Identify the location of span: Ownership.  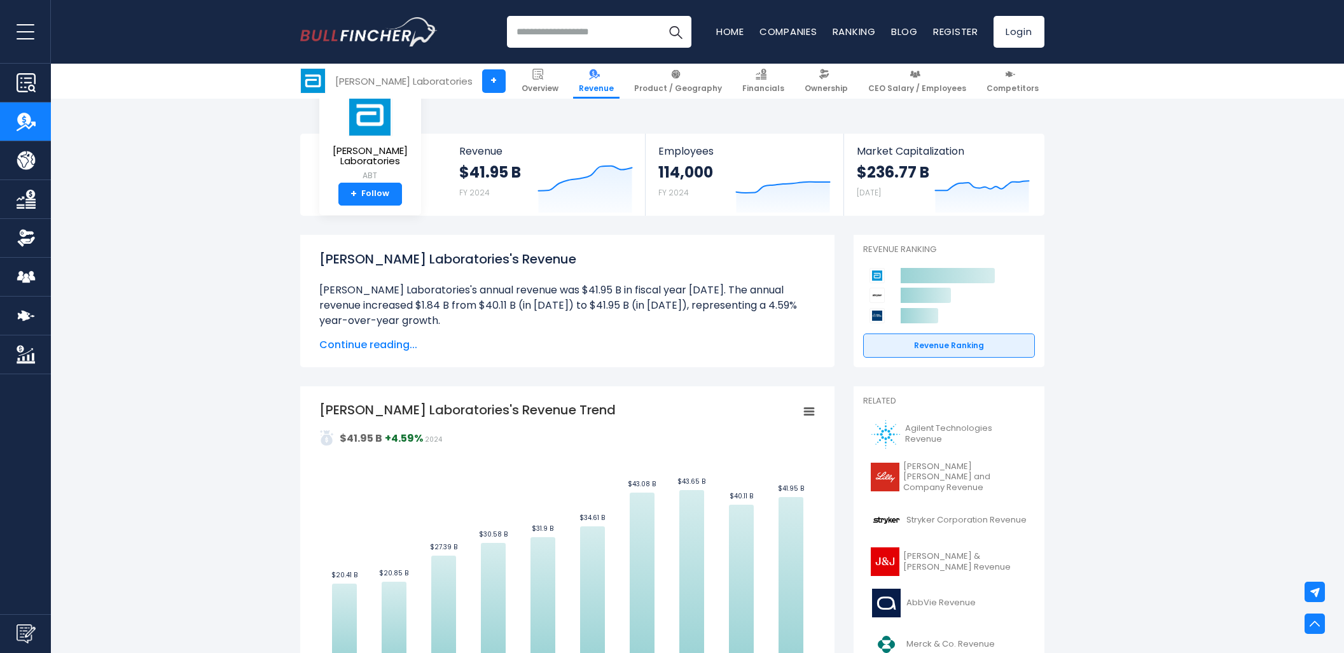
(826, 88).